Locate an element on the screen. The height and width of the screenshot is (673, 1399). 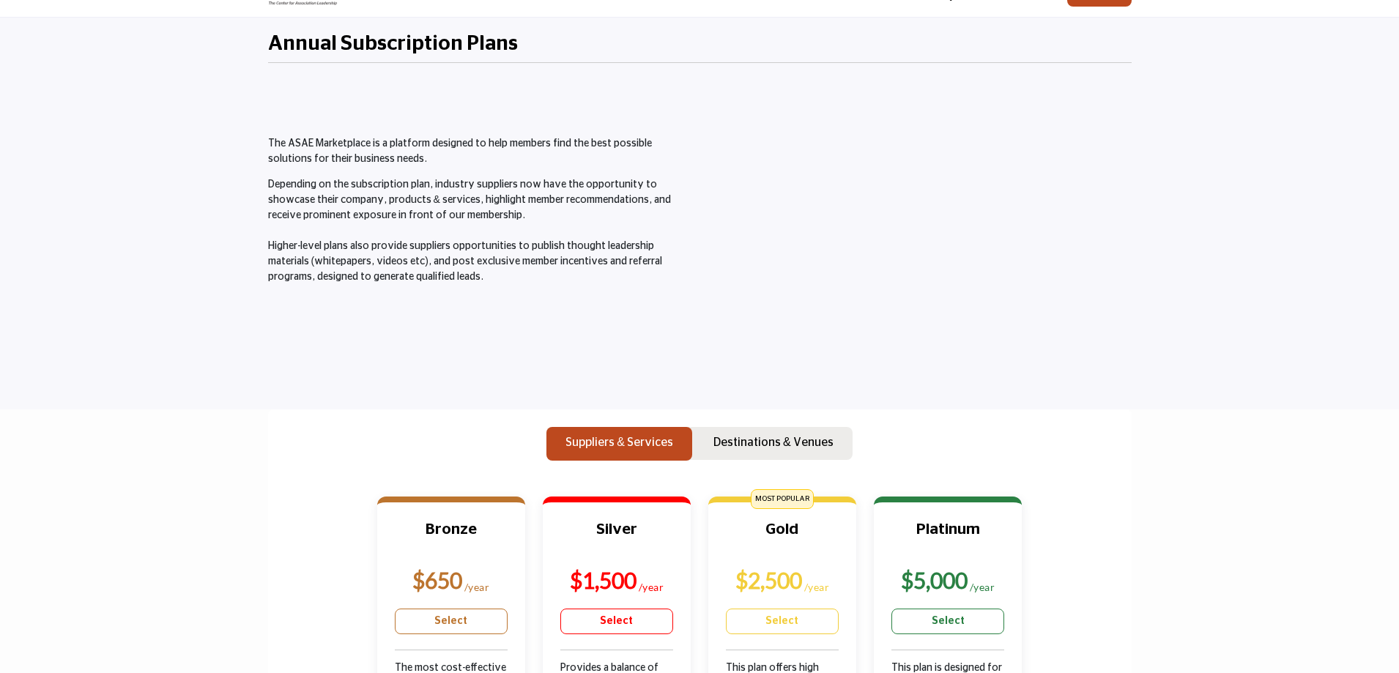
h2: Annual Subscription Plans is located at coordinates (393, 45).